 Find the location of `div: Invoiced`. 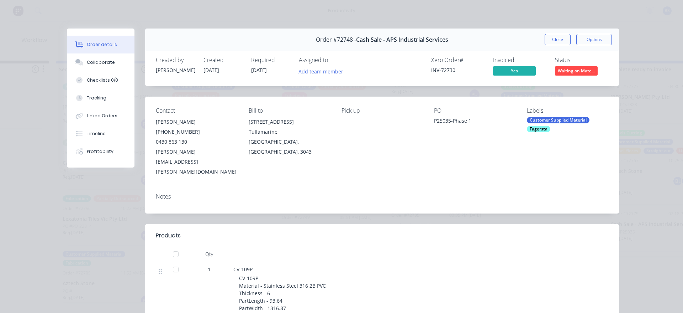

div: Invoiced is located at coordinates (520, 60).